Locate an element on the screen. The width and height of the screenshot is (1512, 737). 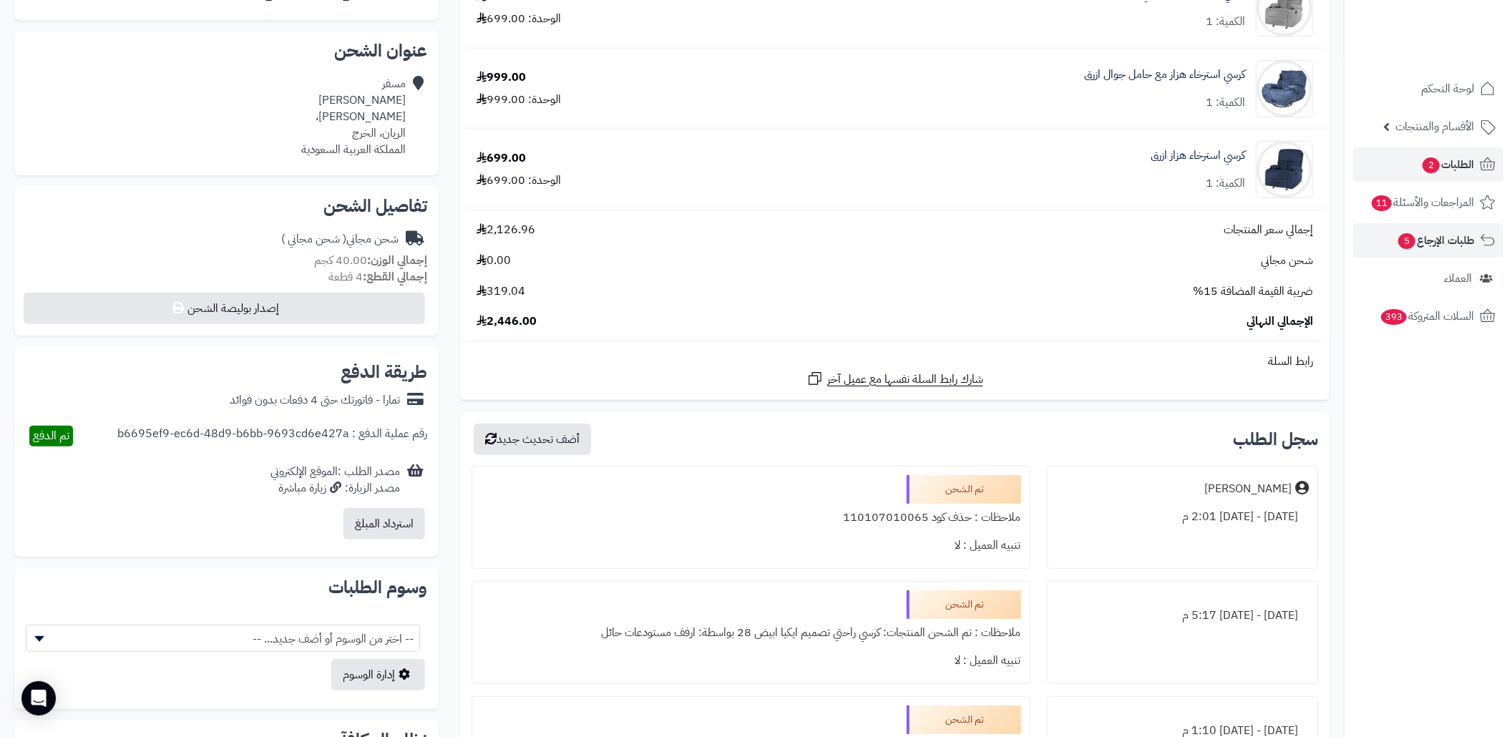
span: المراجعات والأسئلة is located at coordinates (1422, 203).